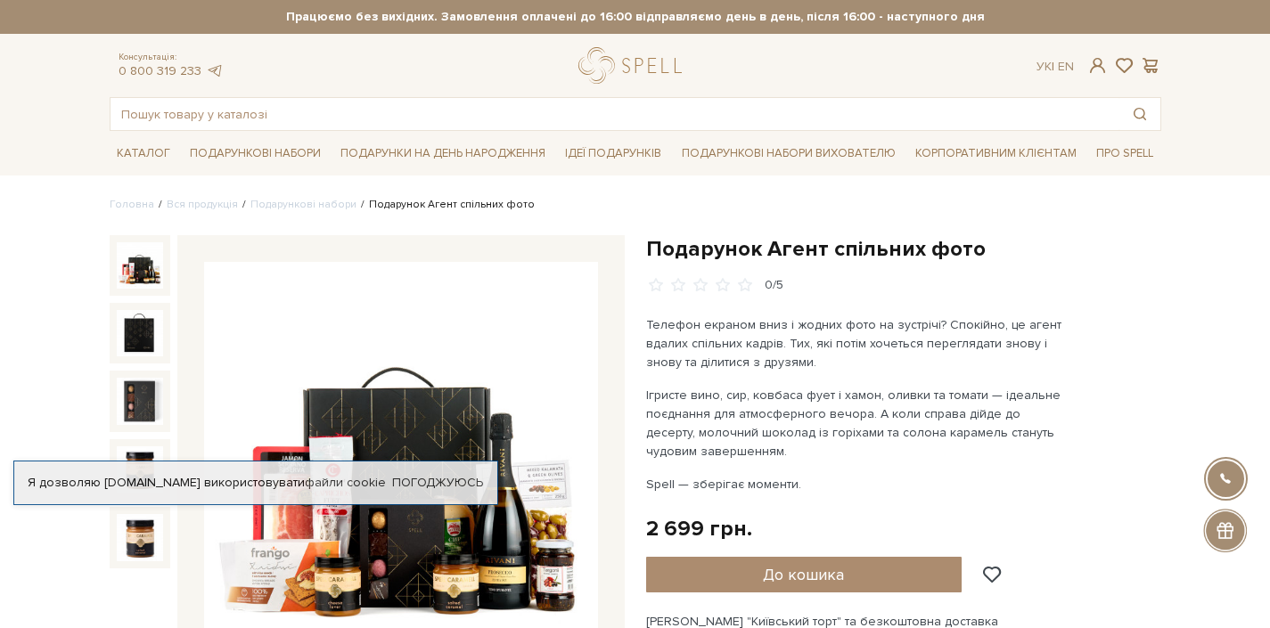 The image size is (1270, 628). Describe the element at coordinates (803, 575) in the screenshot. I see `span: До кошика` at that location.